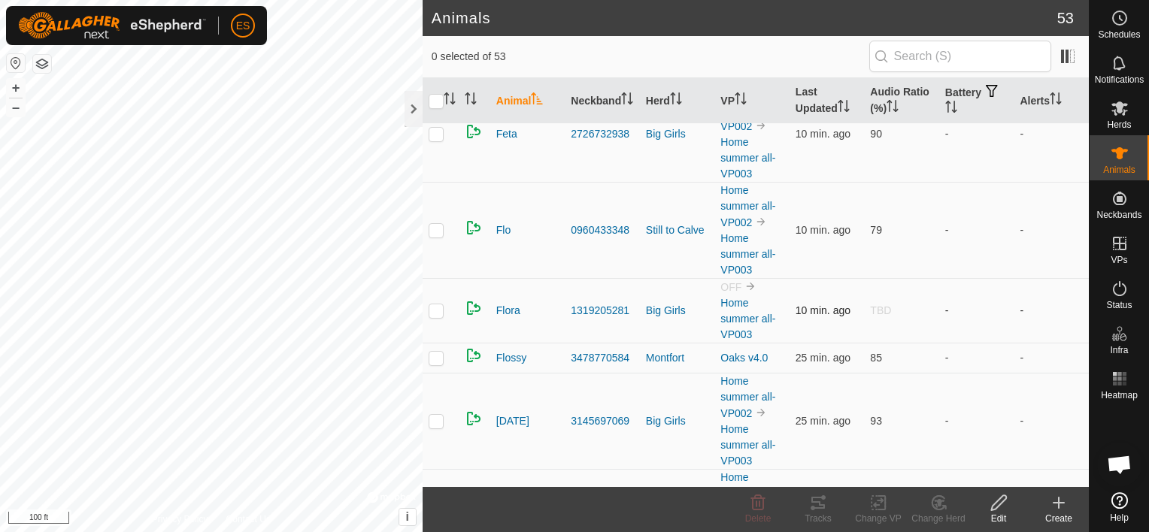  What do you see at coordinates (938, 519) in the screenshot?
I see `div: Change Herd` at bounding box center [938, 519].